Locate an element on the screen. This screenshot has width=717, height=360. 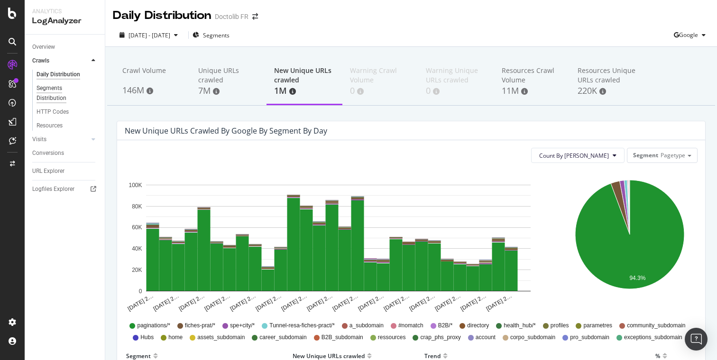
span: profiles is located at coordinates (560, 326).